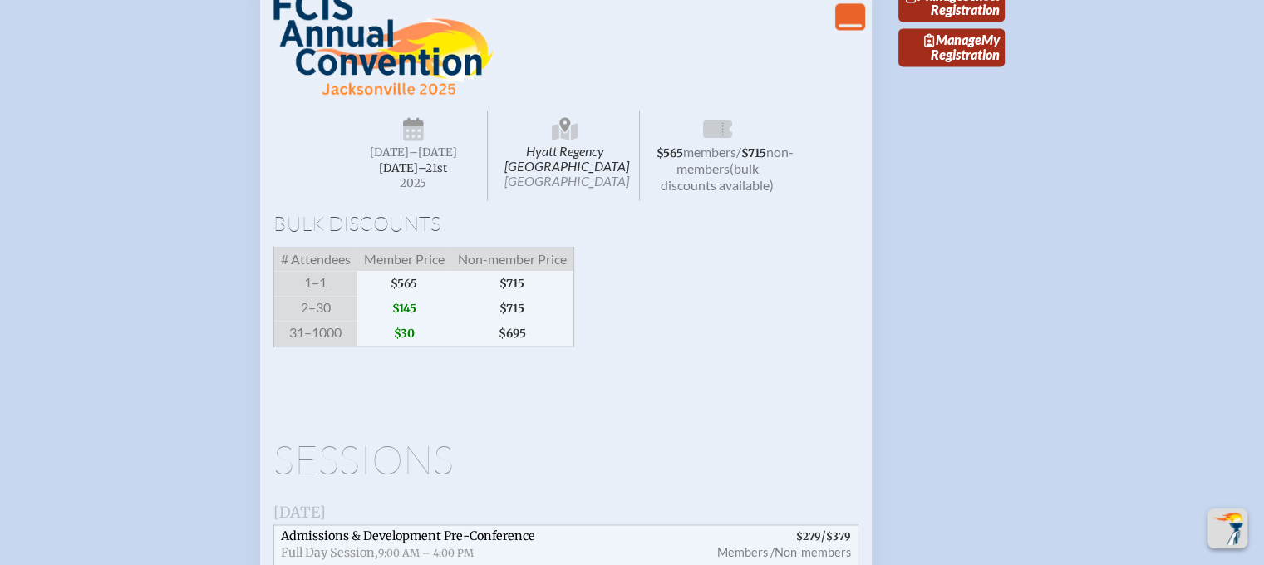  Describe the element at coordinates (952, 47) in the screenshot. I see `a: ManageMy Registration` at that location.